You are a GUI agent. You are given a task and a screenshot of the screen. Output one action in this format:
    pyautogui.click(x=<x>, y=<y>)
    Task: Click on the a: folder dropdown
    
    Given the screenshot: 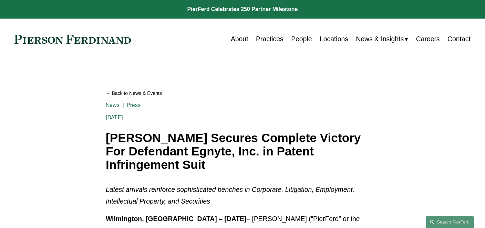 What is the action you would take?
    pyautogui.click(x=382, y=39)
    